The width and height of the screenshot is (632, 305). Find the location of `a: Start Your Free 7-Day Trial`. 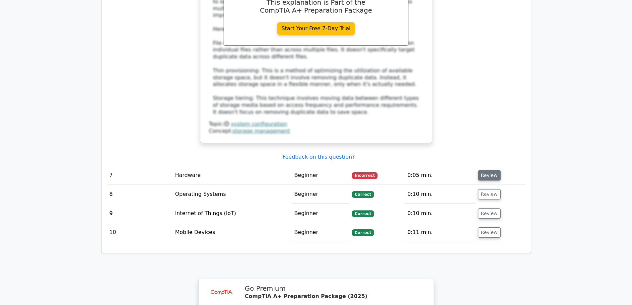

a: Start Your Free 7-Day Trial is located at coordinates (316, 29).